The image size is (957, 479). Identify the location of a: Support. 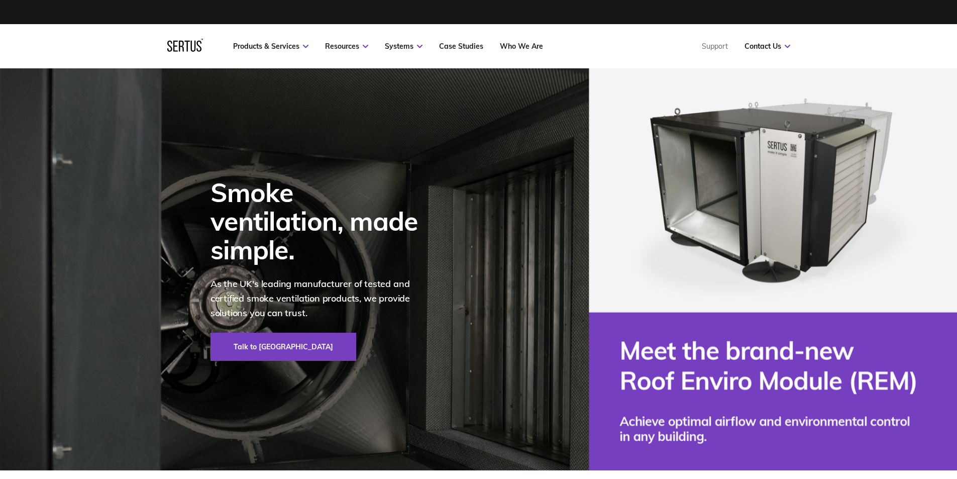
(715, 46).